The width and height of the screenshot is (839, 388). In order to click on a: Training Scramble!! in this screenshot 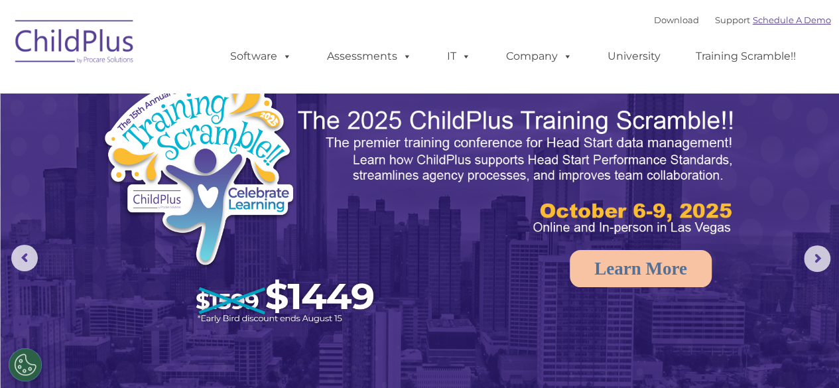, I will do `click(746, 56)`.